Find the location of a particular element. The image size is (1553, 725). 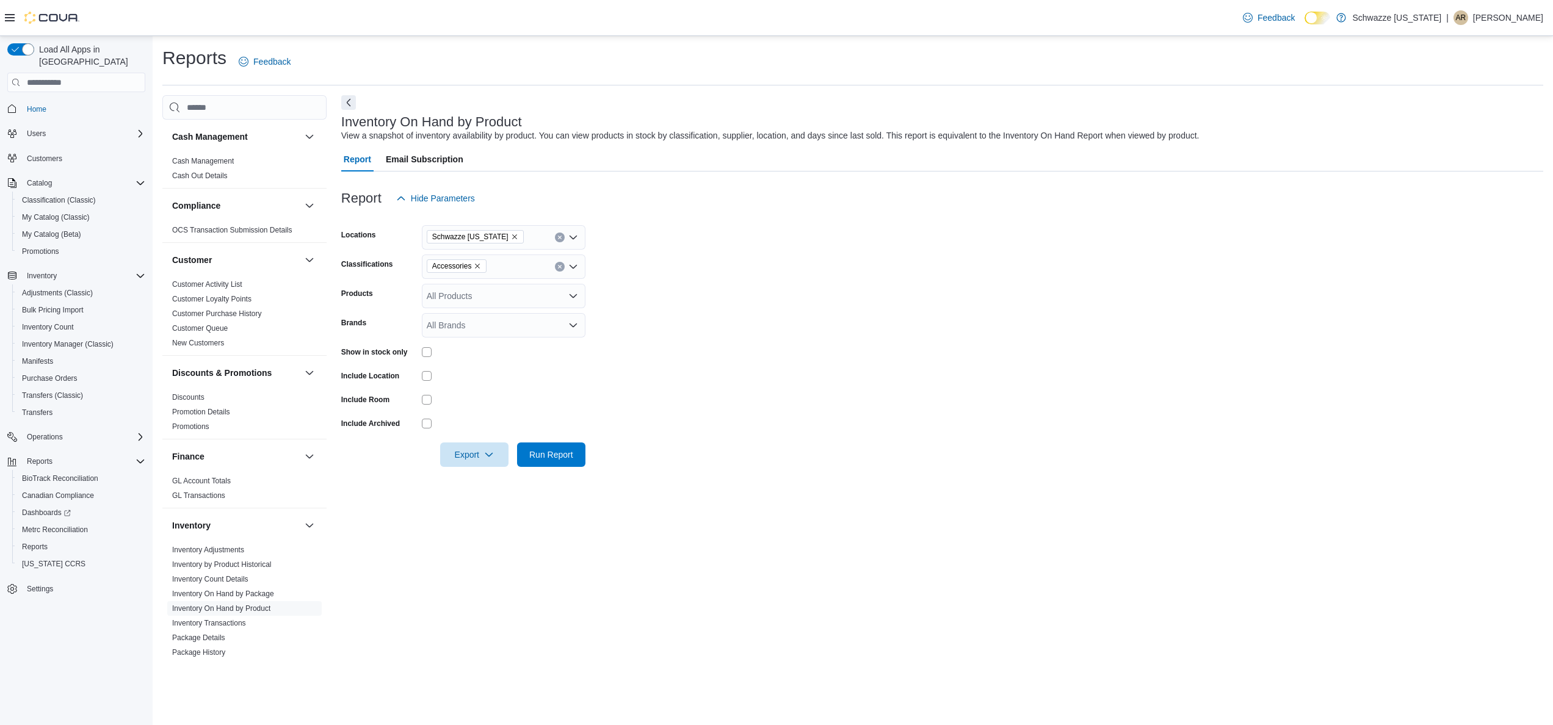

span: Package History is located at coordinates (198, 653).